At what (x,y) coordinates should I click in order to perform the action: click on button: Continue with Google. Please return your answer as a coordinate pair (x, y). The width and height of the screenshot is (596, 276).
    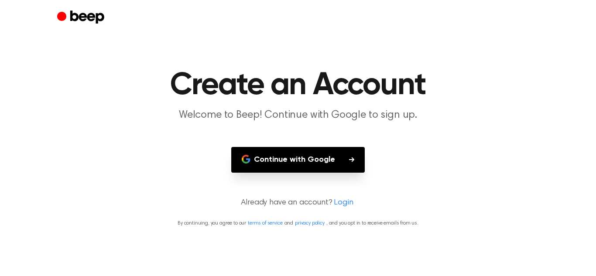
    Looking at the image, I should click on (298, 160).